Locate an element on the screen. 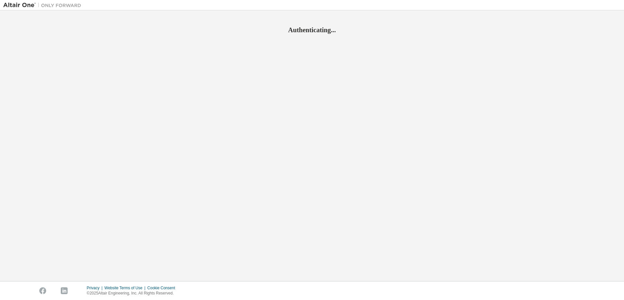 Image resolution: width=624 pixels, height=300 pixels. p: © 2025 Altair Engineering, Inc. All Rights Reserved. is located at coordinates (133, 293).